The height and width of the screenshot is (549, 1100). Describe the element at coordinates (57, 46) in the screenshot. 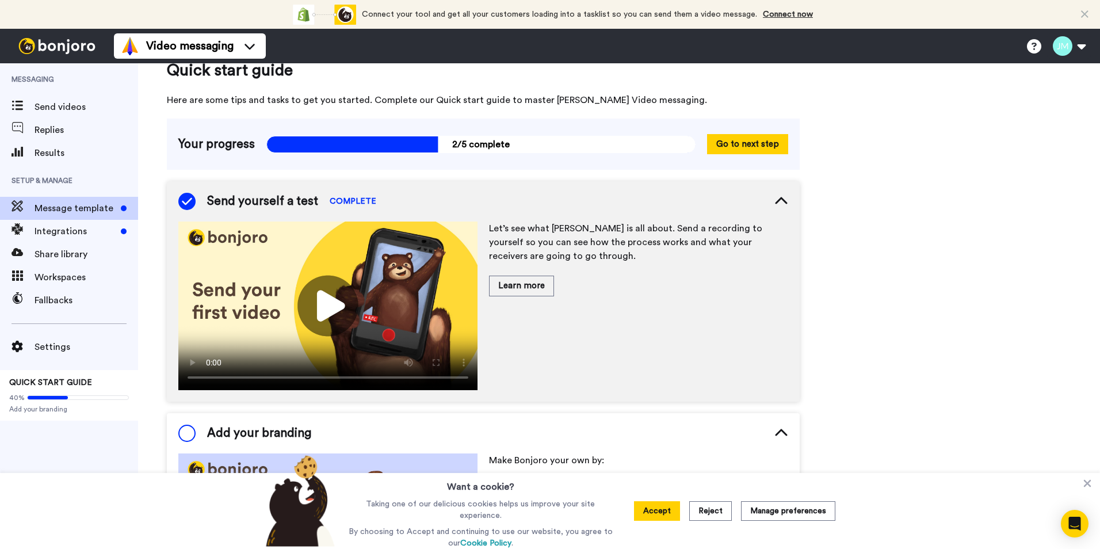

I see `img: bj-logo-header-white.svg` at that location.